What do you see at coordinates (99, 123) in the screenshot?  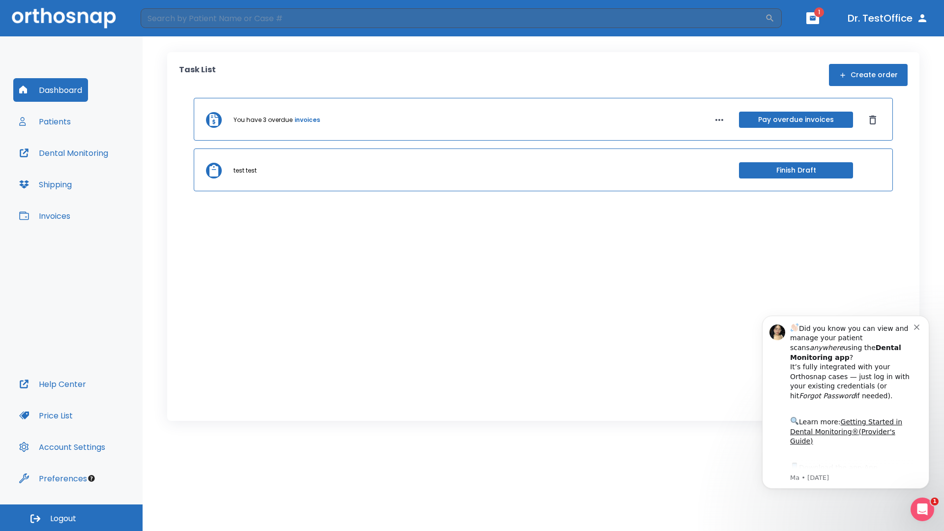 I see `a: Getting Started in Dental Monitoring` at bounding box center [99, 123].